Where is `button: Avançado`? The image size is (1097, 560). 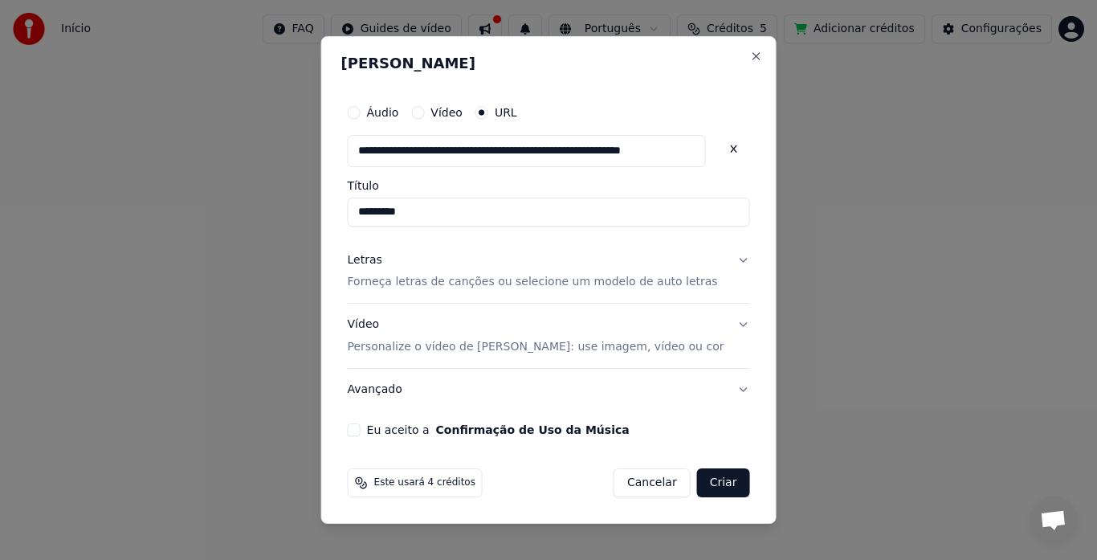 button: Avançado is located at coordinates (548, 389).